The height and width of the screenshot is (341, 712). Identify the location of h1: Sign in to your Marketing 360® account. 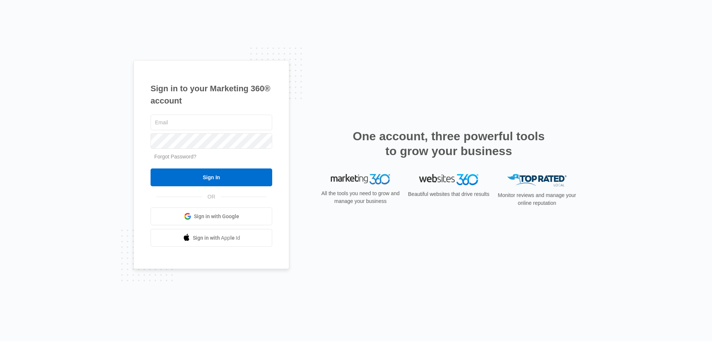
(211, 94).